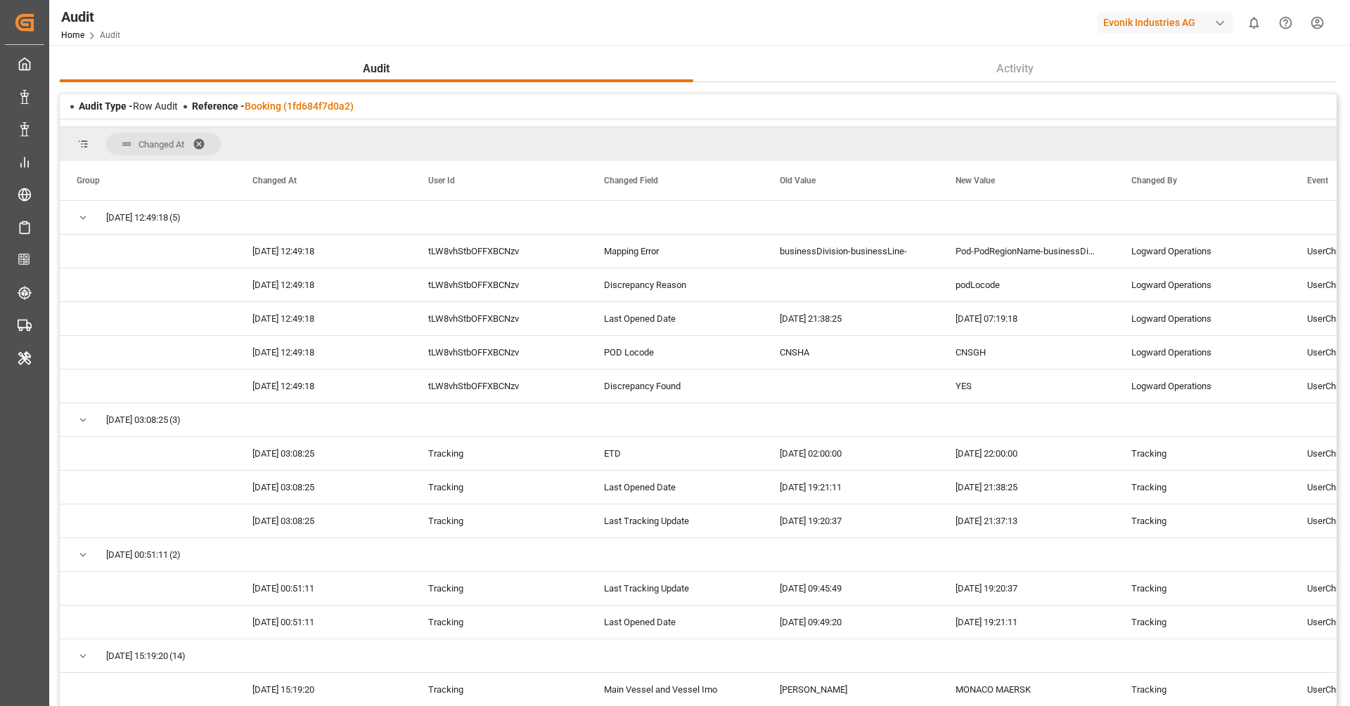  Describe the element at coordinates (273, 106) in the screenshot. I see `span: Reference -` at that location.